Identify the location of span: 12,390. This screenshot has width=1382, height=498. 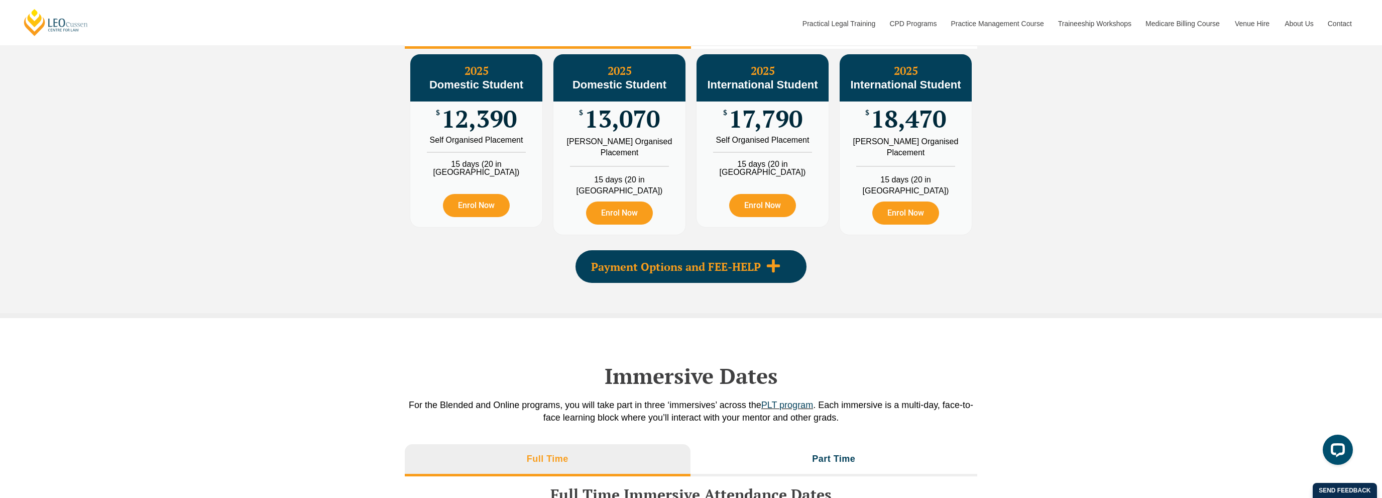
(479, 118).